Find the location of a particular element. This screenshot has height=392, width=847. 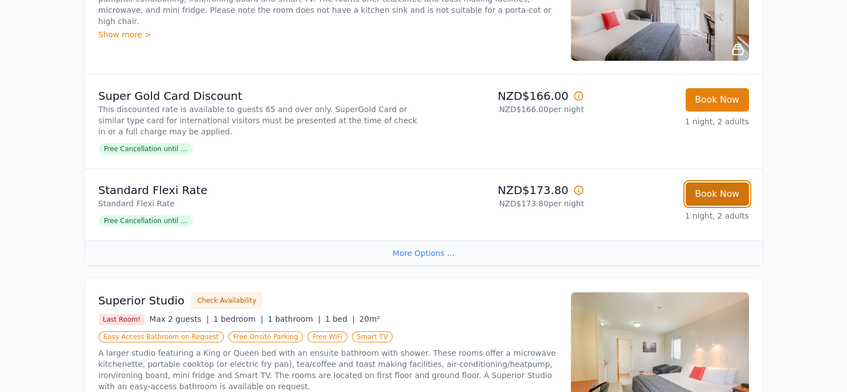

h3: Superior Studio is located at coordinates (142, 300).